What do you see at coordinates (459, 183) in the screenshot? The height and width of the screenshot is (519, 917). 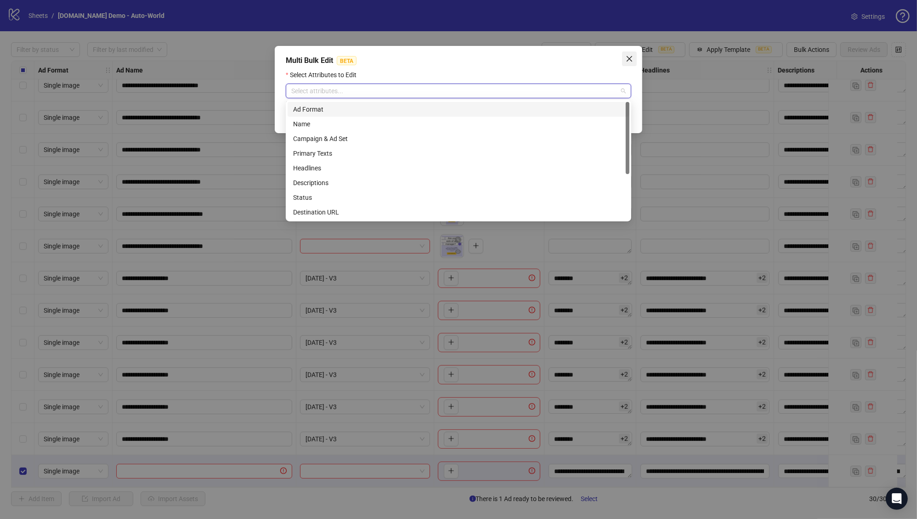 I see `div: Descriptions` at bounding box center [459, 183].